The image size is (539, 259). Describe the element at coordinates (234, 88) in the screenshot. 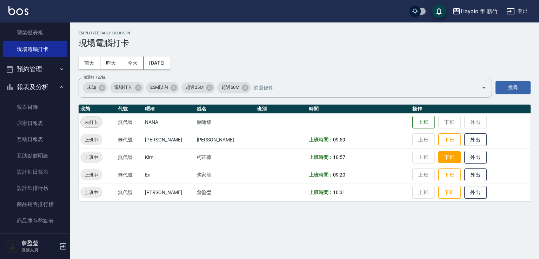

I see `div: 超過50M` at that location.